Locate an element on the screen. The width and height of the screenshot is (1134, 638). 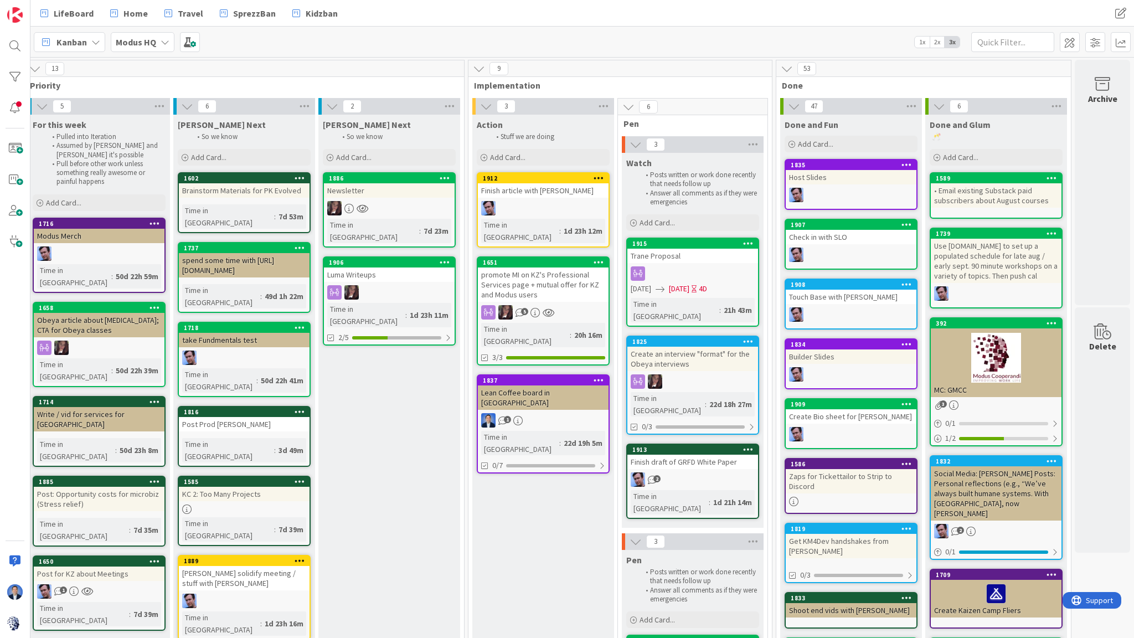
span: Kidzban is located at coordinates (322, 13).